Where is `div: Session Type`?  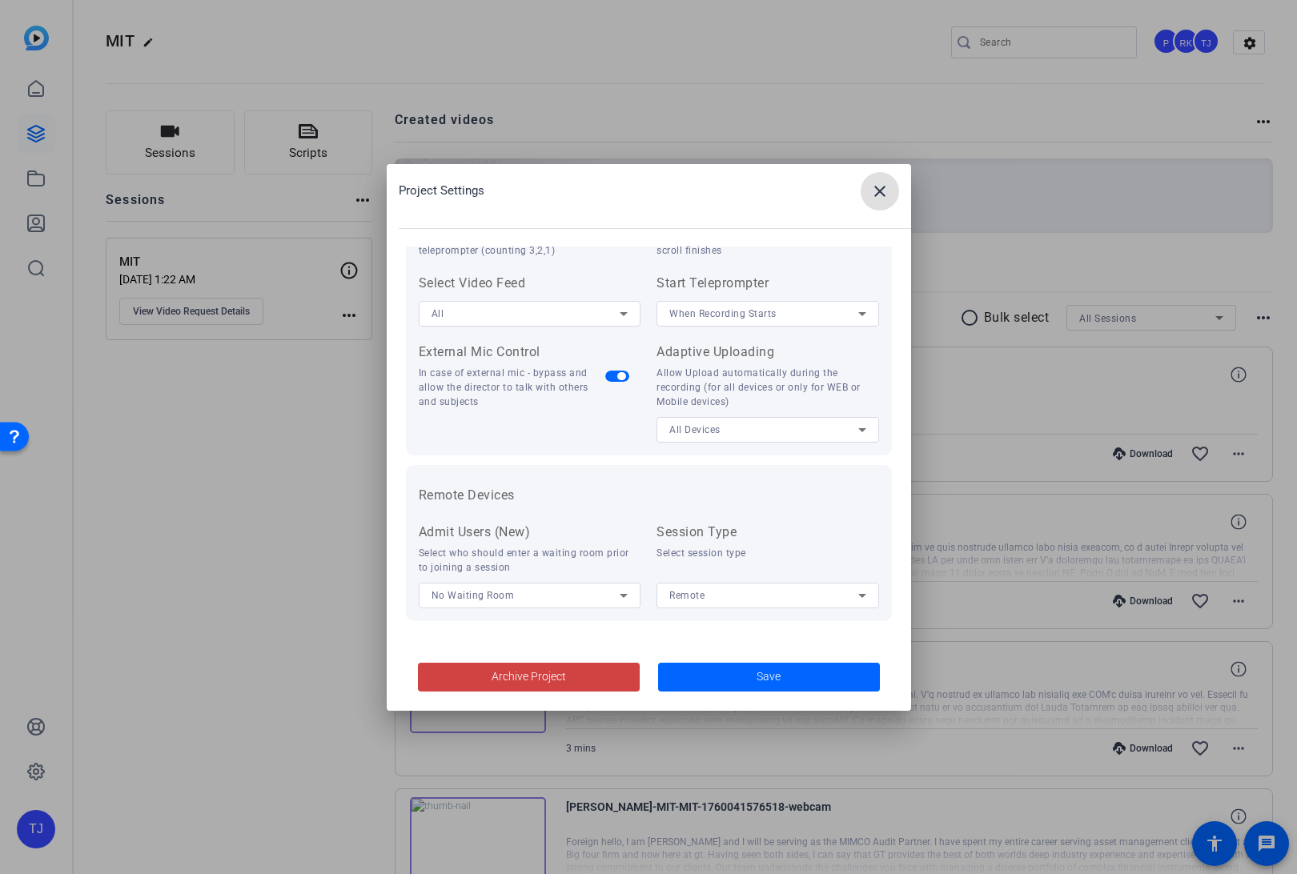 div: Session Type is located at coordinates (768, 532).